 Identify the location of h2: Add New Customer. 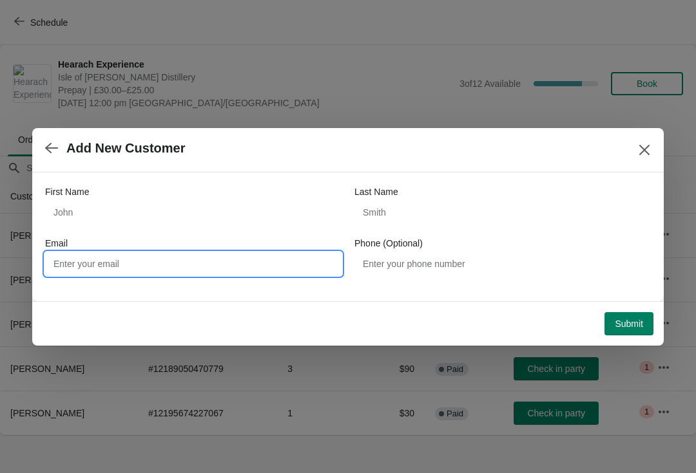
(126, 148).